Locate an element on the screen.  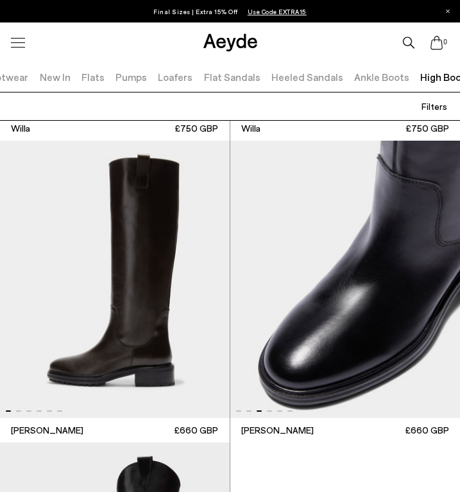
a: Pumps is located at coordinates (131, 76).